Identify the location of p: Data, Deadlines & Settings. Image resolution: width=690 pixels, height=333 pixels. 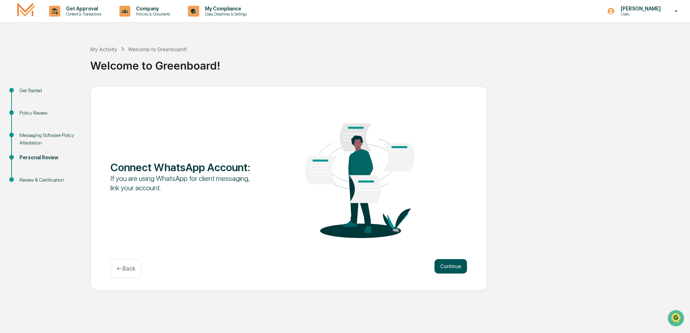
(225, 14).